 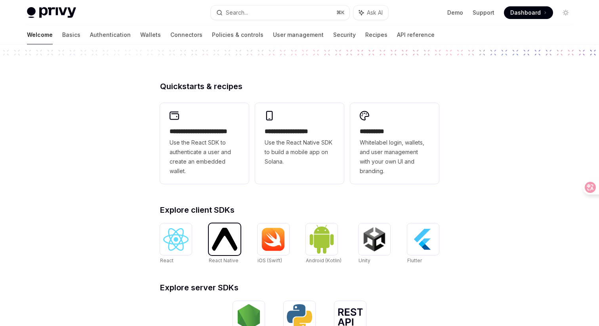 I want to click on a: Android (Kotlin)Android (Kotlin), so click(x=324, y=244).